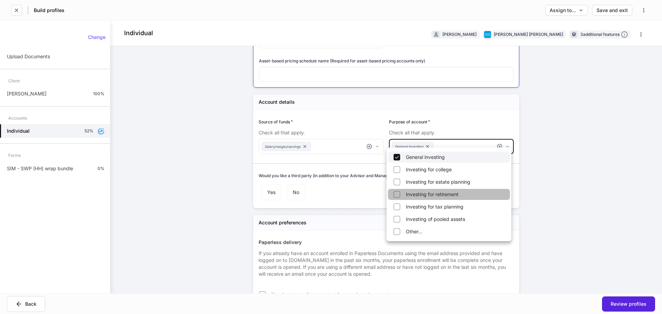  I want to click on li: Investing for retirement, so click(449, 194).